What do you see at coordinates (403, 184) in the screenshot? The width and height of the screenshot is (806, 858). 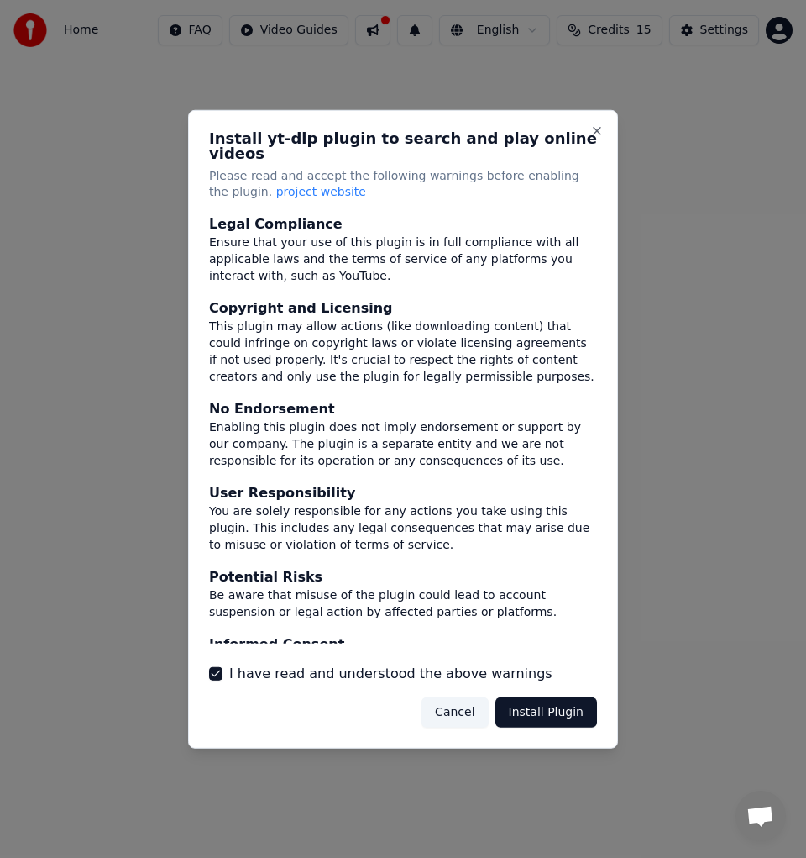 I see `p: Please read and accept the following warnings before enabling the plugin.` at bounding box center [403, 184].